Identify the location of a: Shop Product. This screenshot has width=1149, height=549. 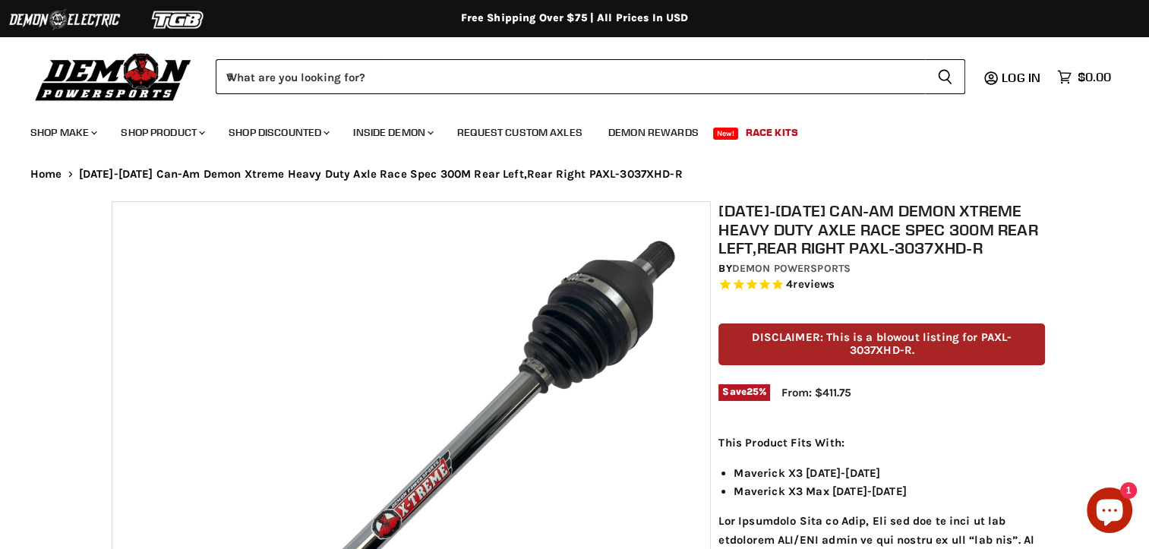
(162, 132).